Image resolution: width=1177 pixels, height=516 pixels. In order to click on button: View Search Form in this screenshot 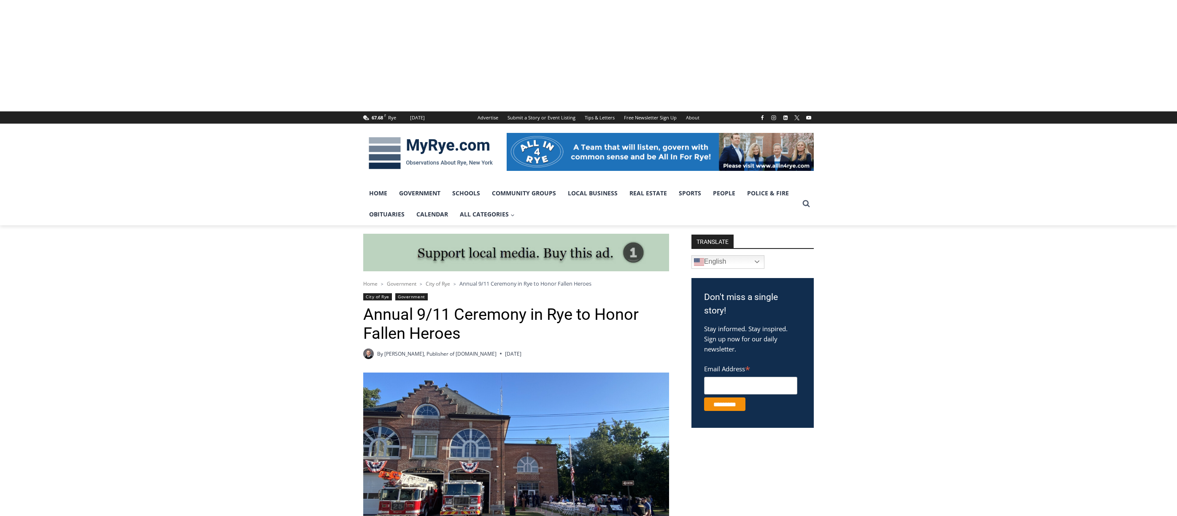, I will do `click(807, 204)`.